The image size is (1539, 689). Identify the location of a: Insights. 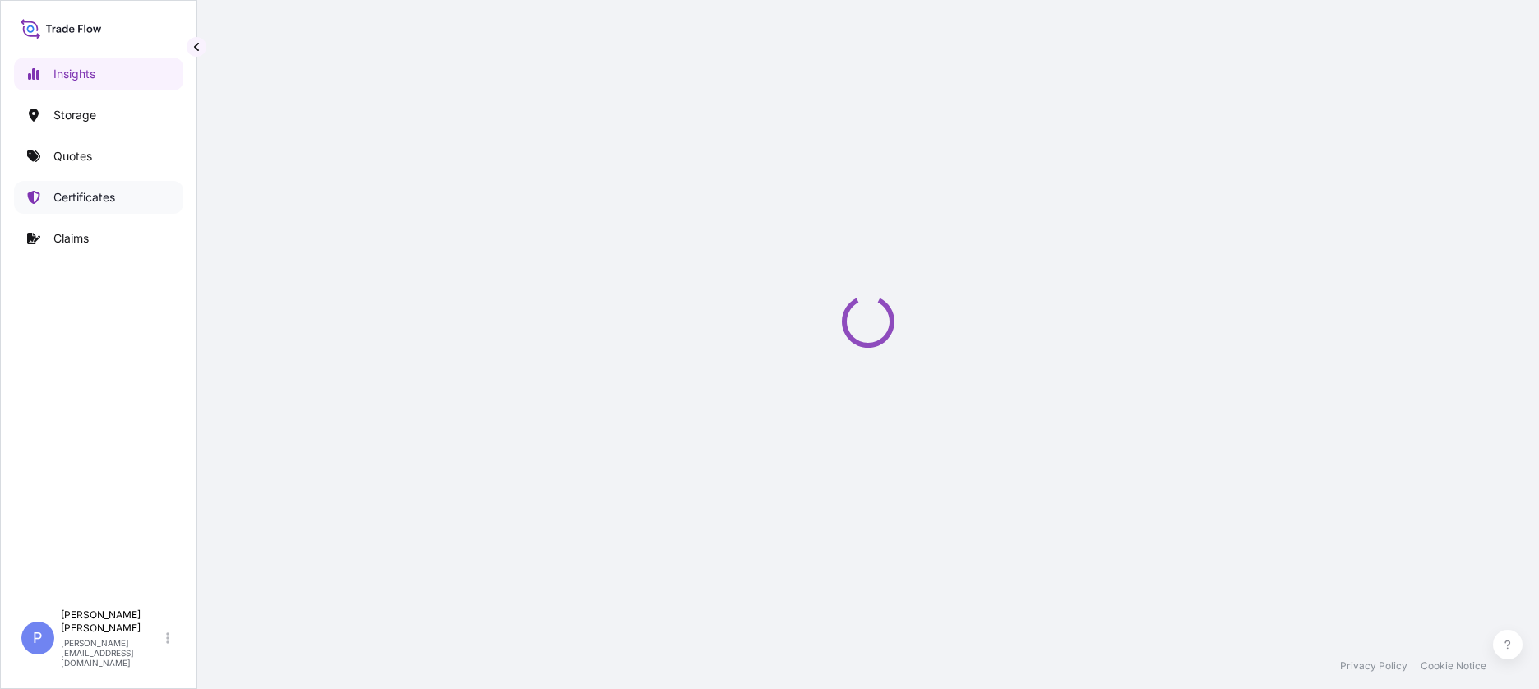
(99, 74).